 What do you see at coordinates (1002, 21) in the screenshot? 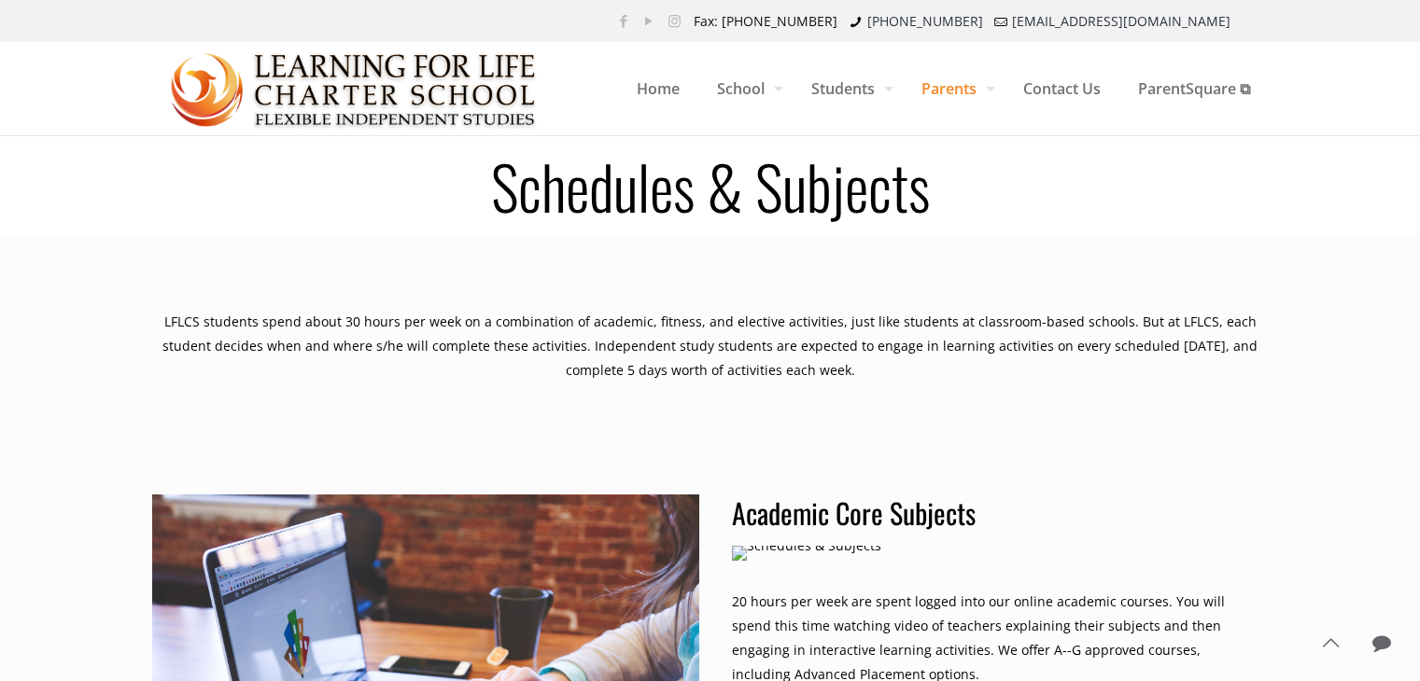
I see `i: mail` at bounding box center [1002, 21].